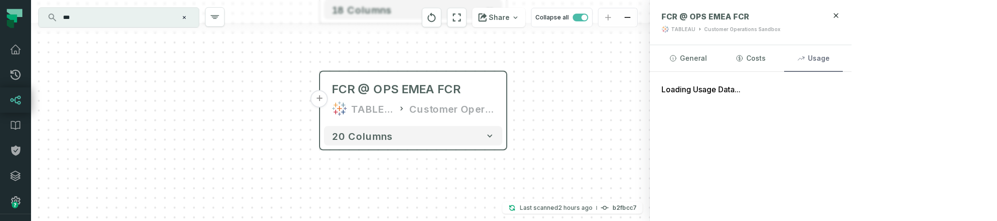 The width and height of the screenshot is (997, 221). I want to click on button: Collapse all, so click(561, 17).